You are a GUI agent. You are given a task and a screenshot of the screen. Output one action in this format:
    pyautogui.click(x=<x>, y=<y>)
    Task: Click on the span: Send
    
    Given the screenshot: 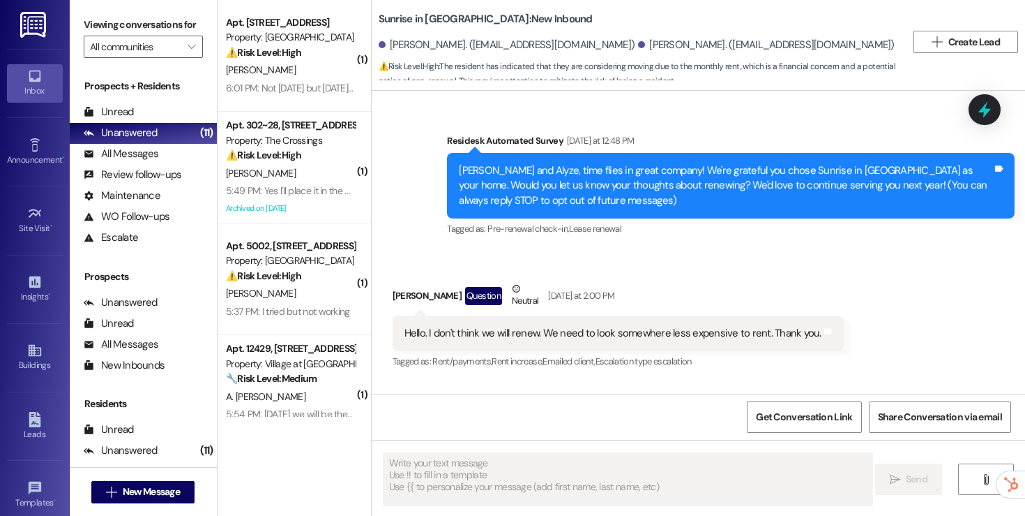 What is the action you would take?
    pyautogui.click(x=917, y=479)
    